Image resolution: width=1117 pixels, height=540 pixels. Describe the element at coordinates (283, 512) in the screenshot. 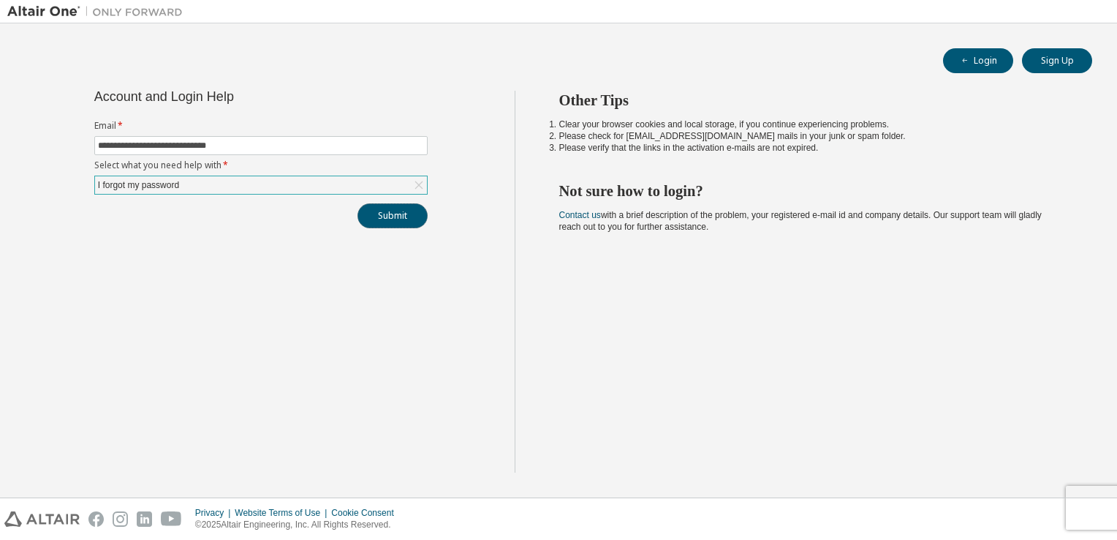

I see `div: Website Terms of Use` at that location.